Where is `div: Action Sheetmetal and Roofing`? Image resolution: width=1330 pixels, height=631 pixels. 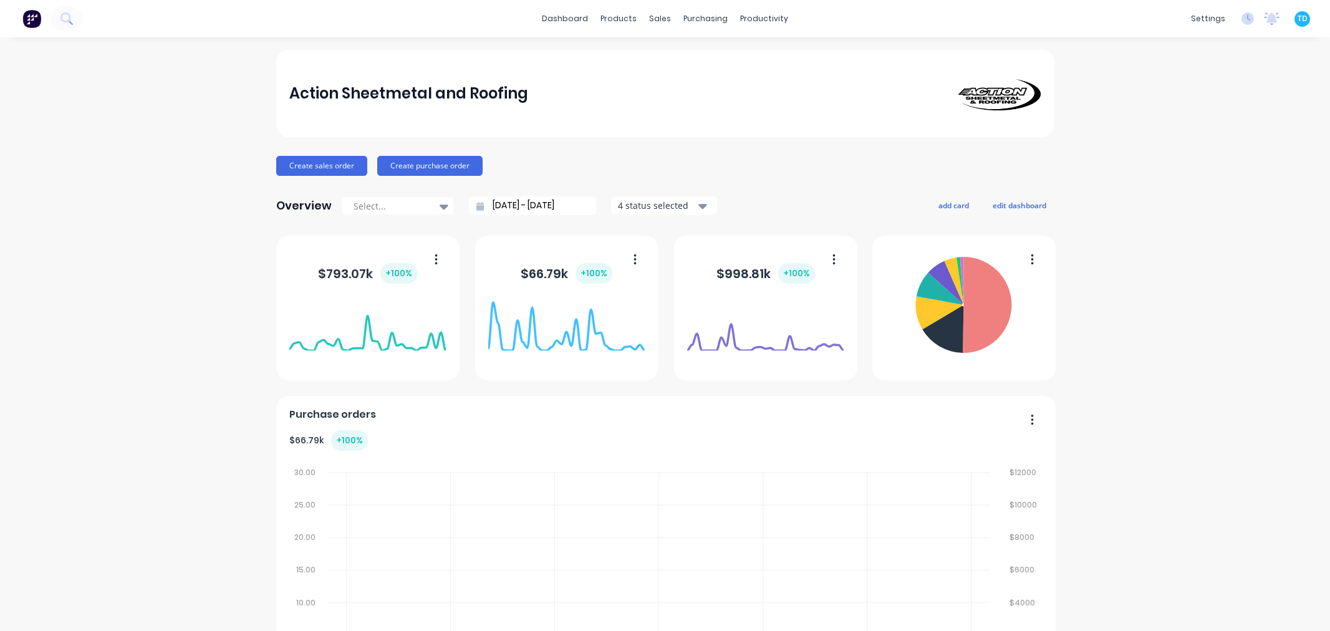
div: Action Sheetmetal and Roofing is located at coordinates (408, 94).